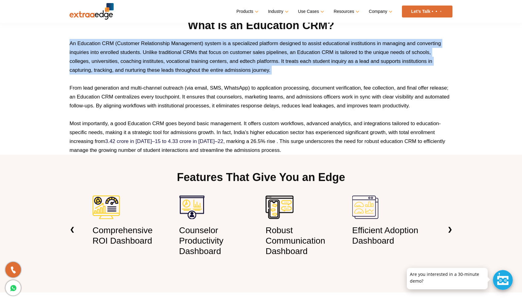 The image size is (522, 301). Describe the element at coordinates (311, 11) in the screenshot. I see `a: Use Cases` at that location.